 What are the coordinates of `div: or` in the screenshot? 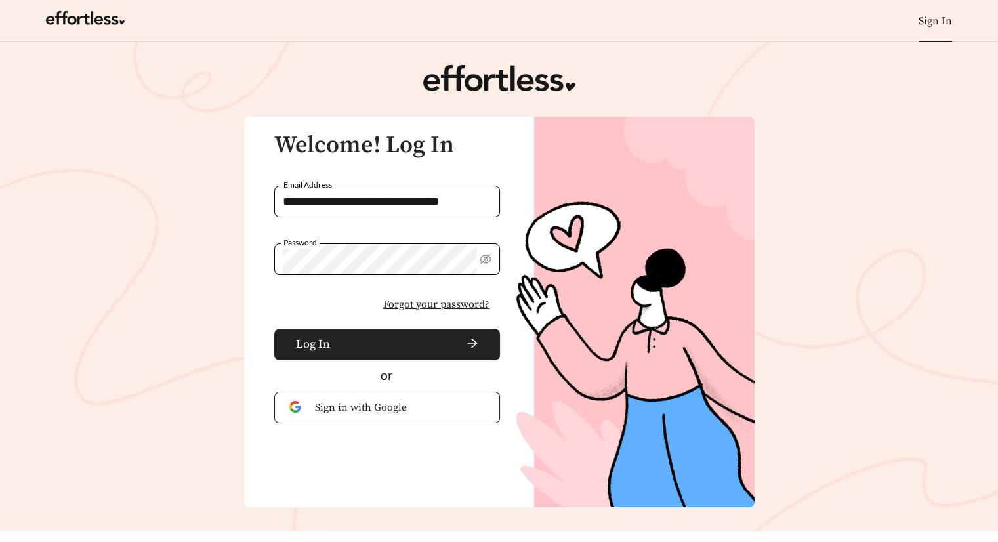 It's located at (387, 375).